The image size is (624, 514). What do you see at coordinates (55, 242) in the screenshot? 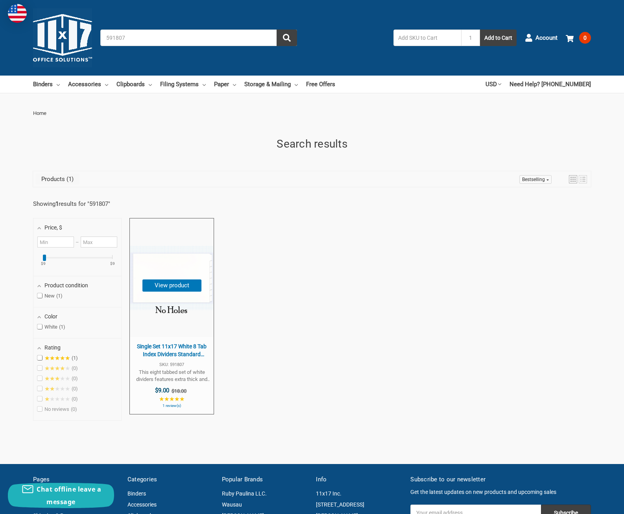
I see `input: Minimum value` at bounding box center [55, 242].